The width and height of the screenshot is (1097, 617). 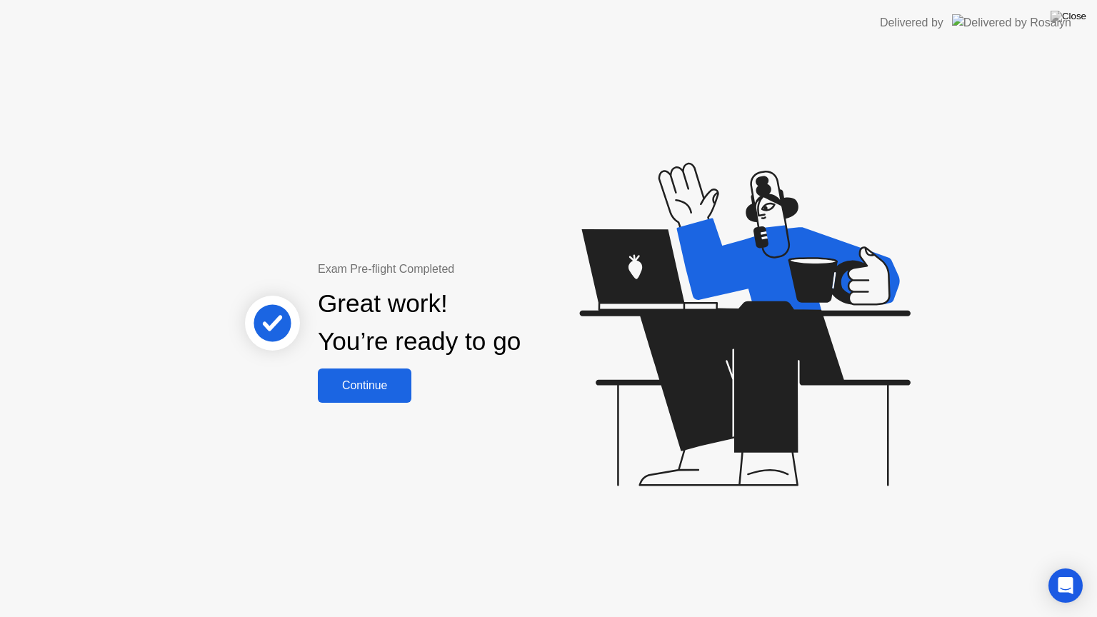 I want to click on img: Delivered by Rosalyn, so click(x=1011, y=22).